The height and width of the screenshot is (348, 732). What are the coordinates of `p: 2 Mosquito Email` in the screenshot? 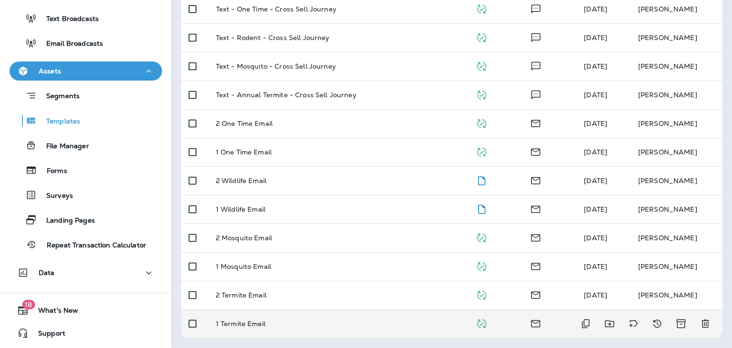 It's located at (244, 238).